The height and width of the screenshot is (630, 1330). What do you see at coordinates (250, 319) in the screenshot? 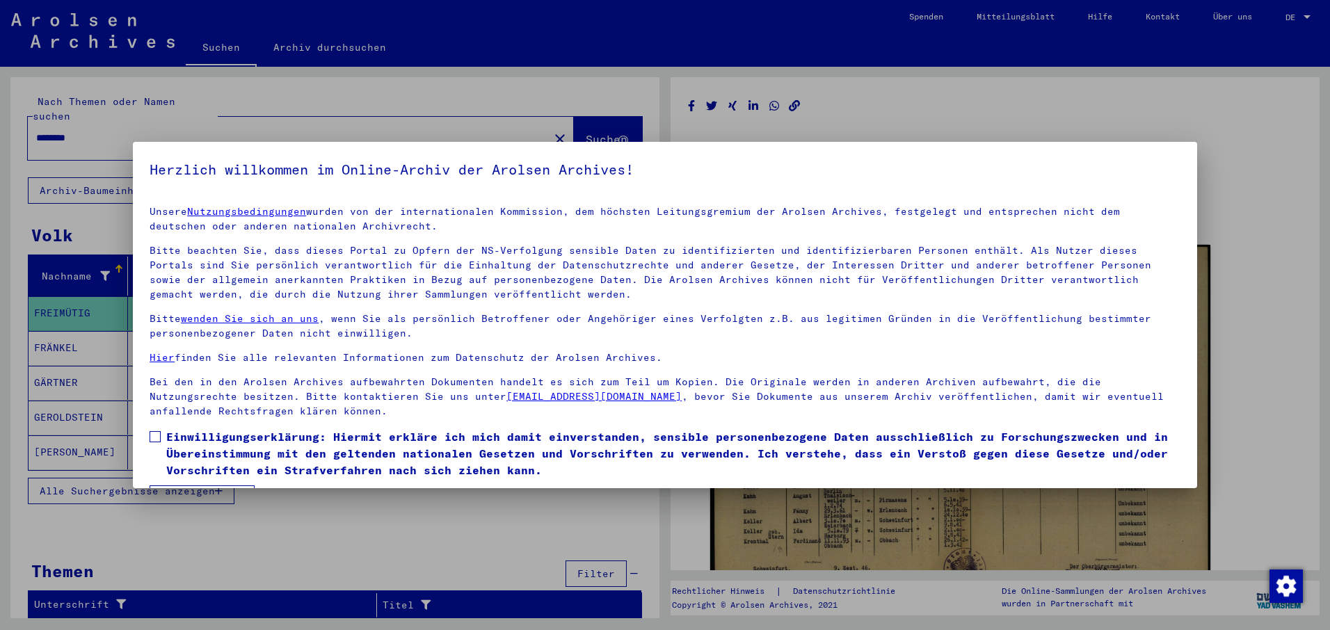
I see `a: wenden Sie sich an uns` at bounding box center [250, 319].